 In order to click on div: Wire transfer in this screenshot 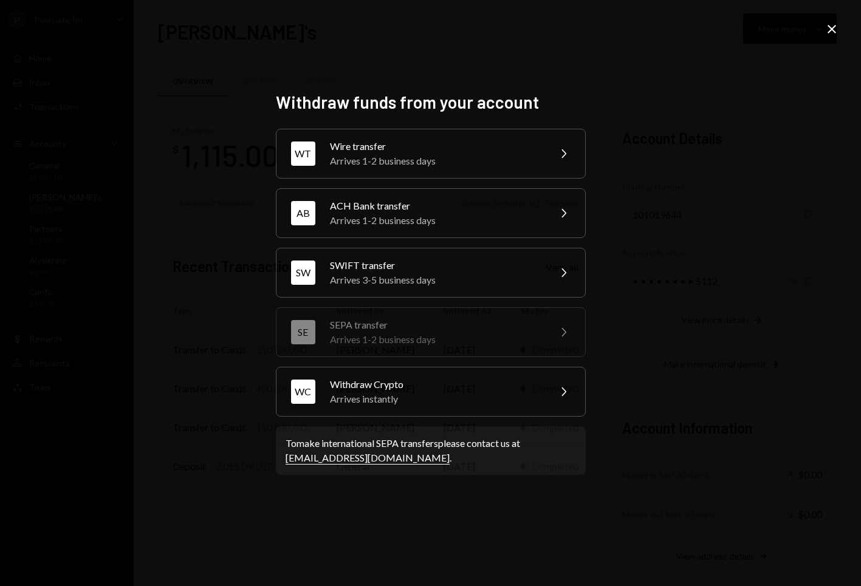, I will do `click(436, 146)`.